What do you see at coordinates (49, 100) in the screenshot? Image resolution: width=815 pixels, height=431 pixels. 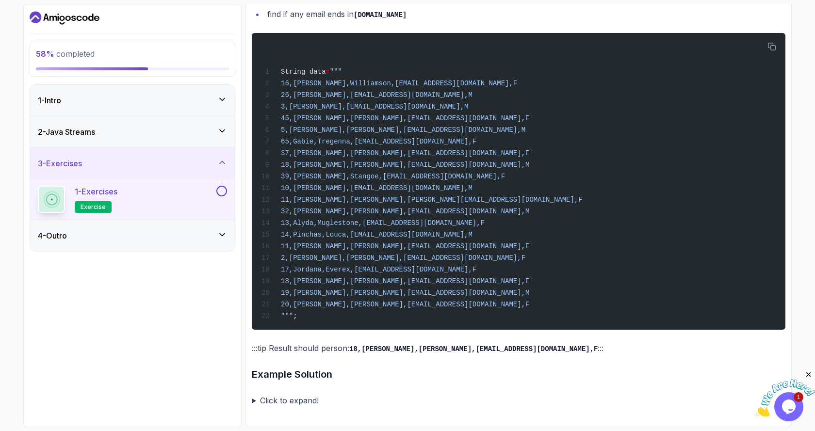 I see `h3: 1 - Intro` at bounding box center [49, 100].